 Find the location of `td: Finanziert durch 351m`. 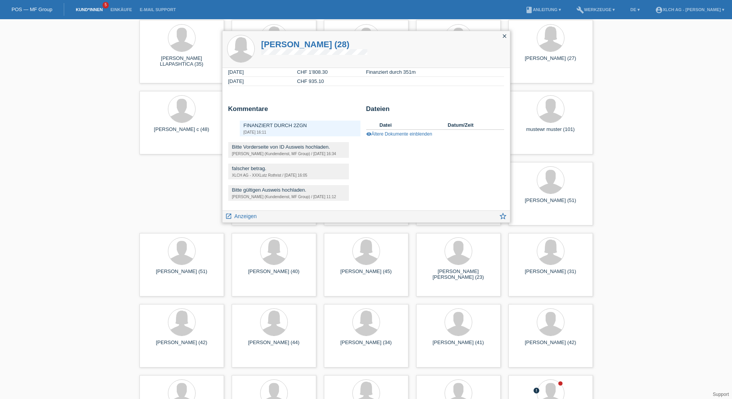

td: Finanziert durch 351m is located at coordinates (435, 72).